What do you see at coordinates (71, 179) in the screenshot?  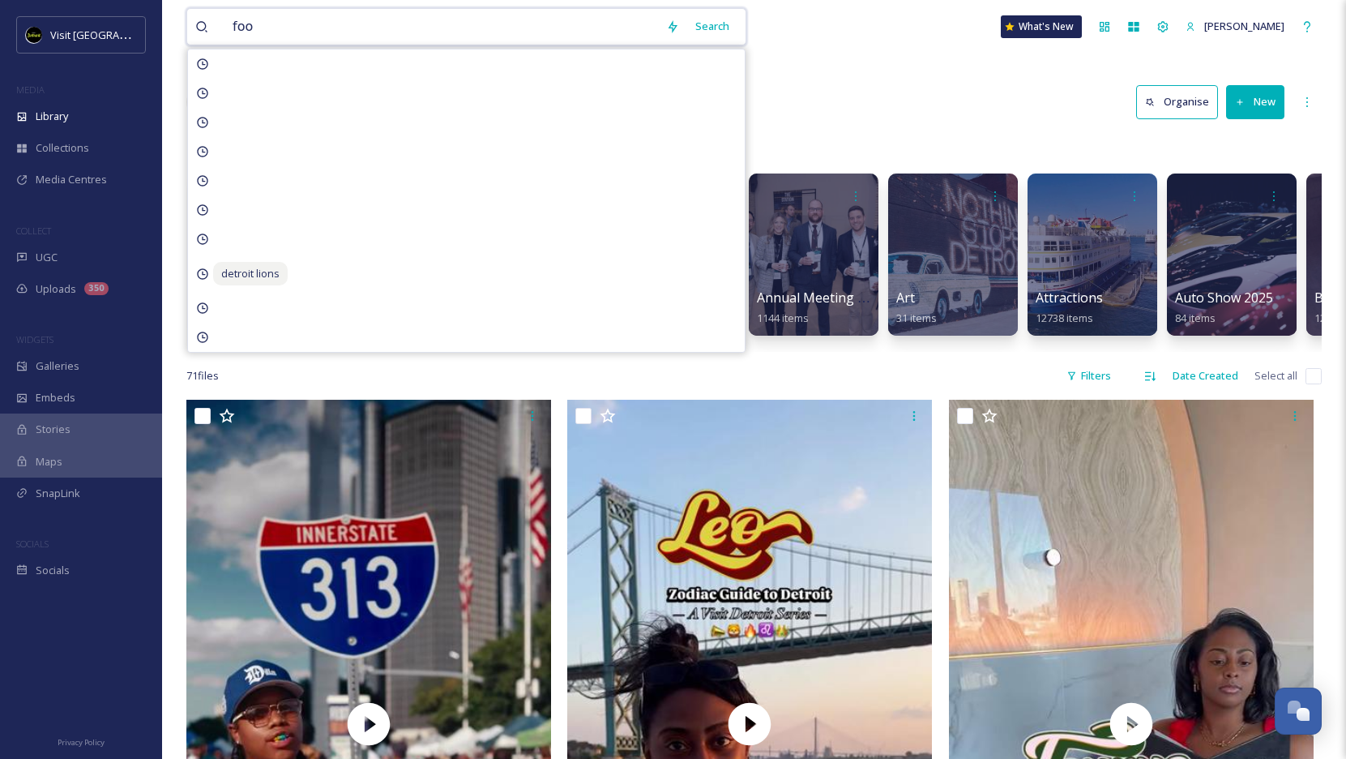 I see `span: Media Centres` at bounding box center [71, 179].